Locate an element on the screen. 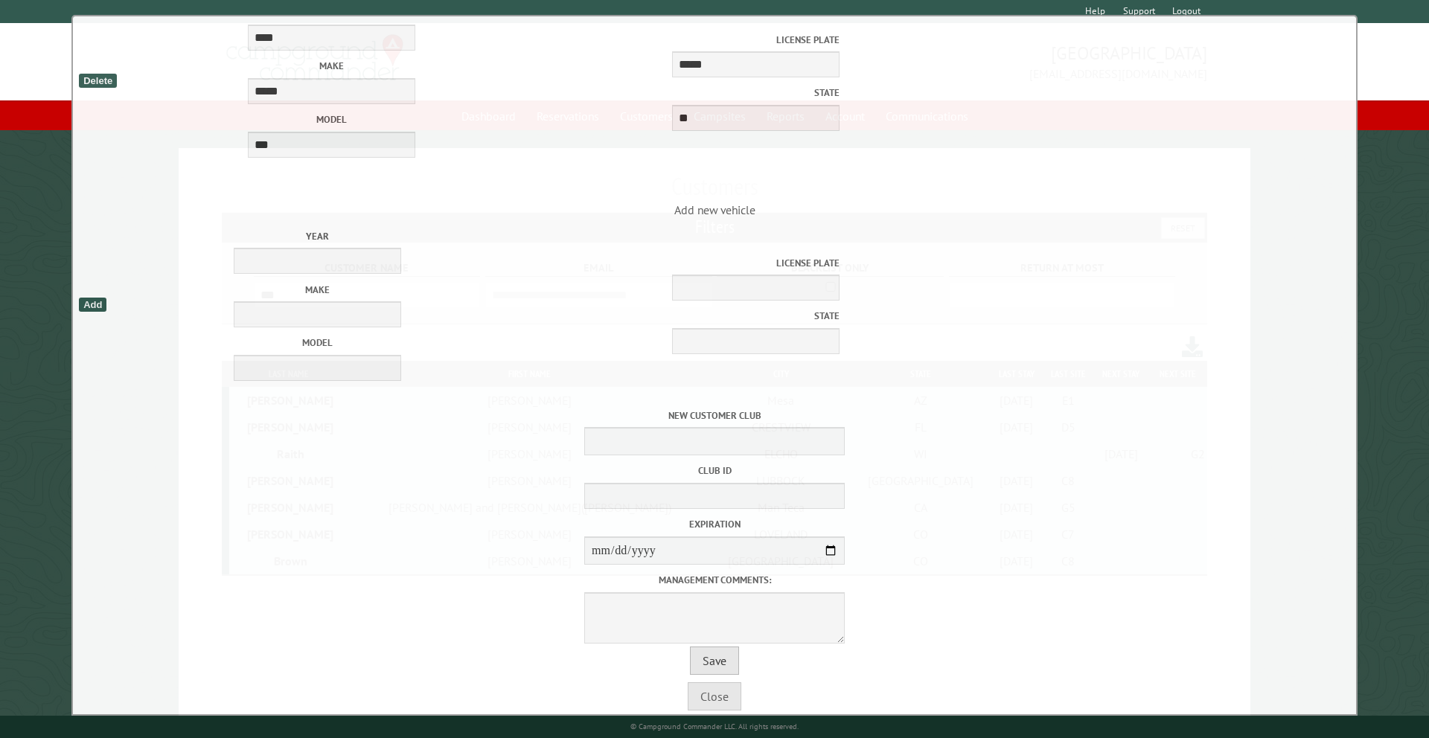 Image resolution: width=1429 pixels, height=738 pixels. button: Save is located at coordinates (715, 661).